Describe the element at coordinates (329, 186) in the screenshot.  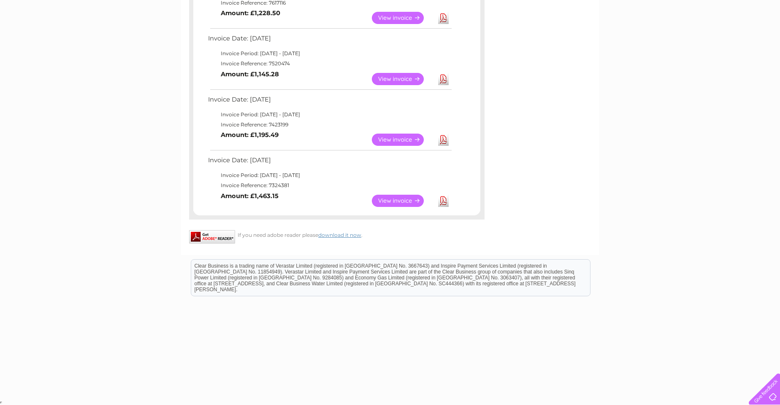
I see `td: Invoice Reference: 7324381` at that location.